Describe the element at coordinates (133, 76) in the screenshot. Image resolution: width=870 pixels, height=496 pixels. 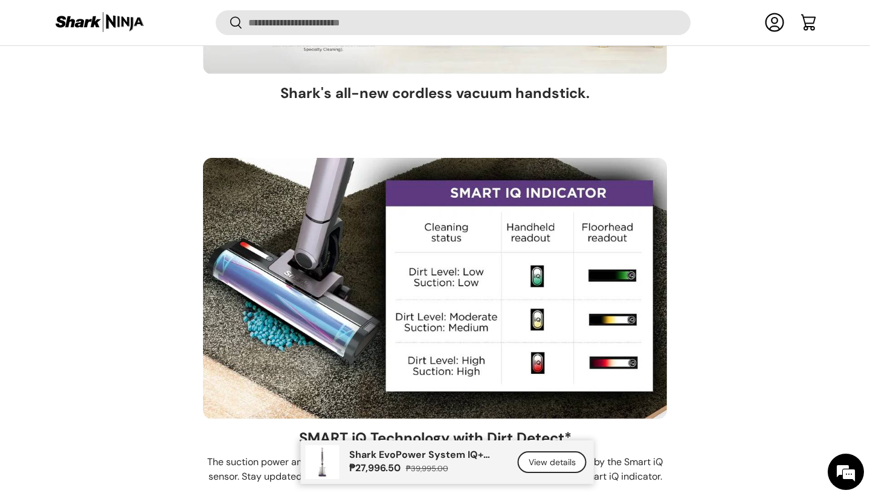
I see `div: Chat with us now` at that location.